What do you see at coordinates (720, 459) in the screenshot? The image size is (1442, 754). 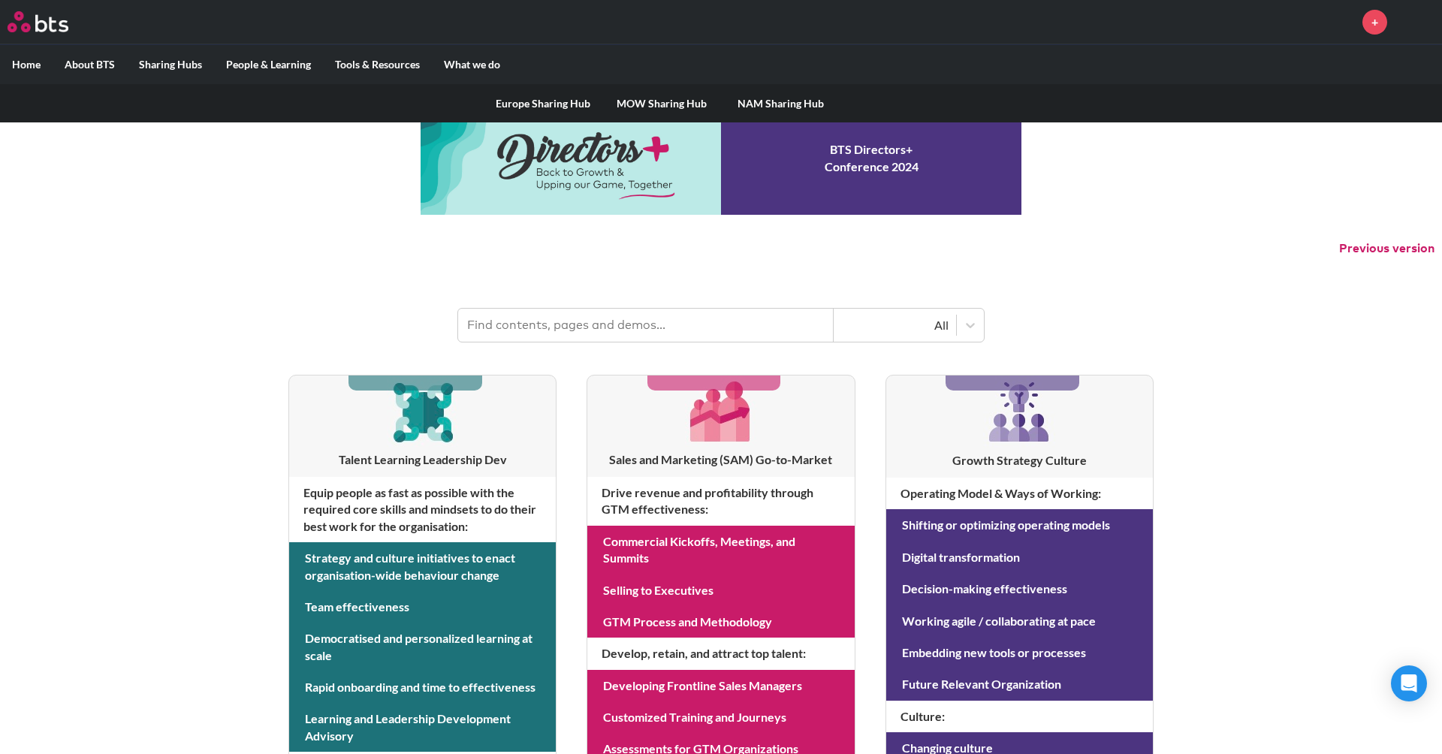 I see `h3: Sales and Marketing (SAM) Go-to-Market` at bounding box center [720, 459].